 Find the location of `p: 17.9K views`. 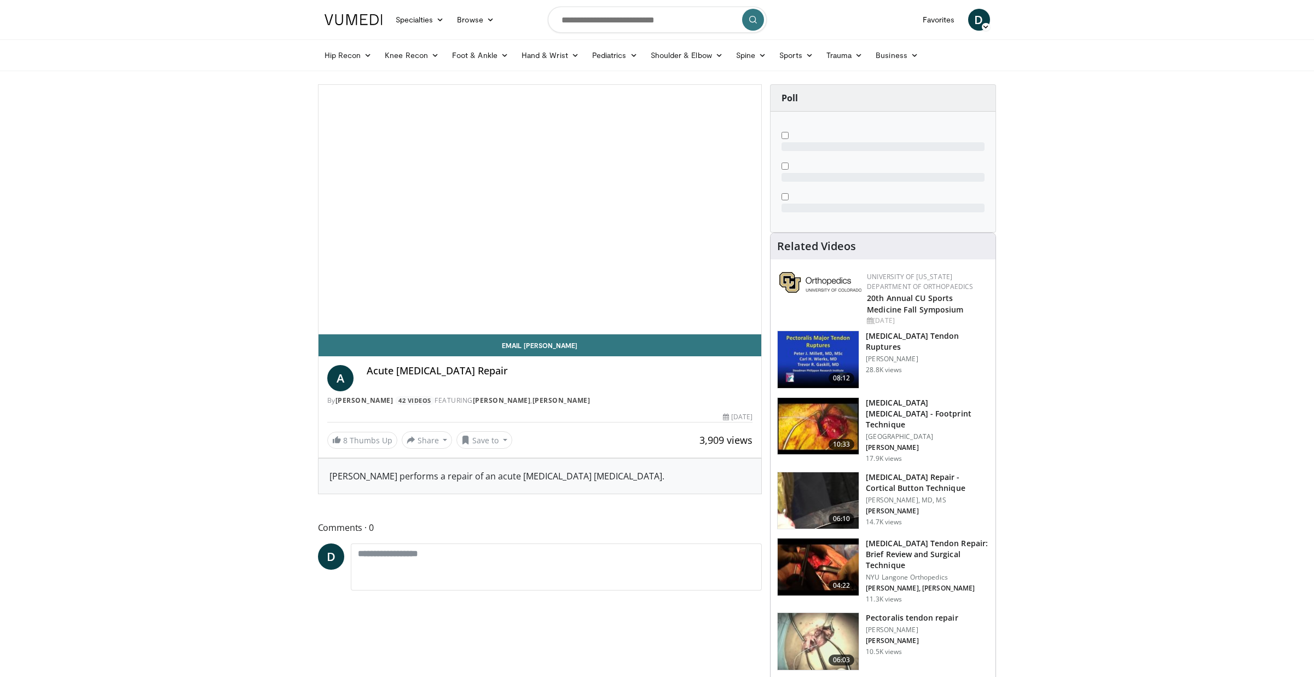

p: 17.9K views is located at coordinates (884, 459).